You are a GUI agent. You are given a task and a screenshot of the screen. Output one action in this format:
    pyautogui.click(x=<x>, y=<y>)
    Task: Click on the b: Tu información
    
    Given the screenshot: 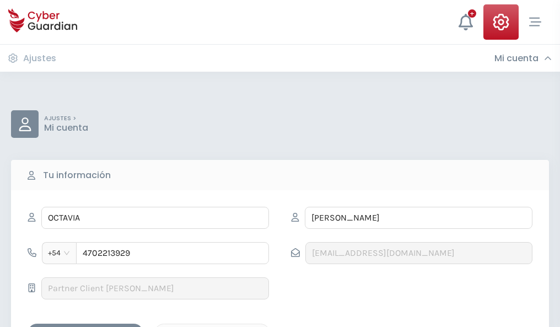 What is the action you would take?
    pyautogui.click(x=77, y=175)
    